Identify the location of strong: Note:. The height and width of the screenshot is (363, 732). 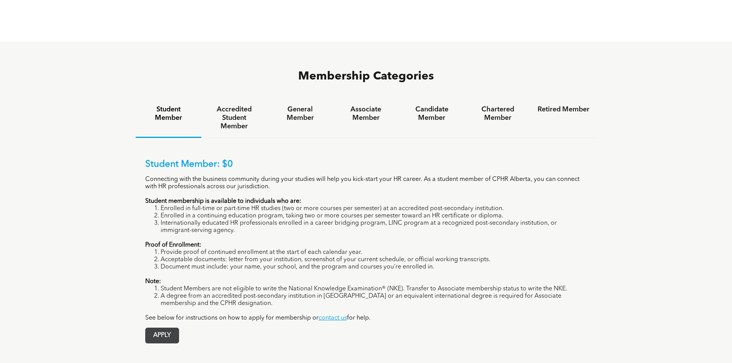
(153, 282).